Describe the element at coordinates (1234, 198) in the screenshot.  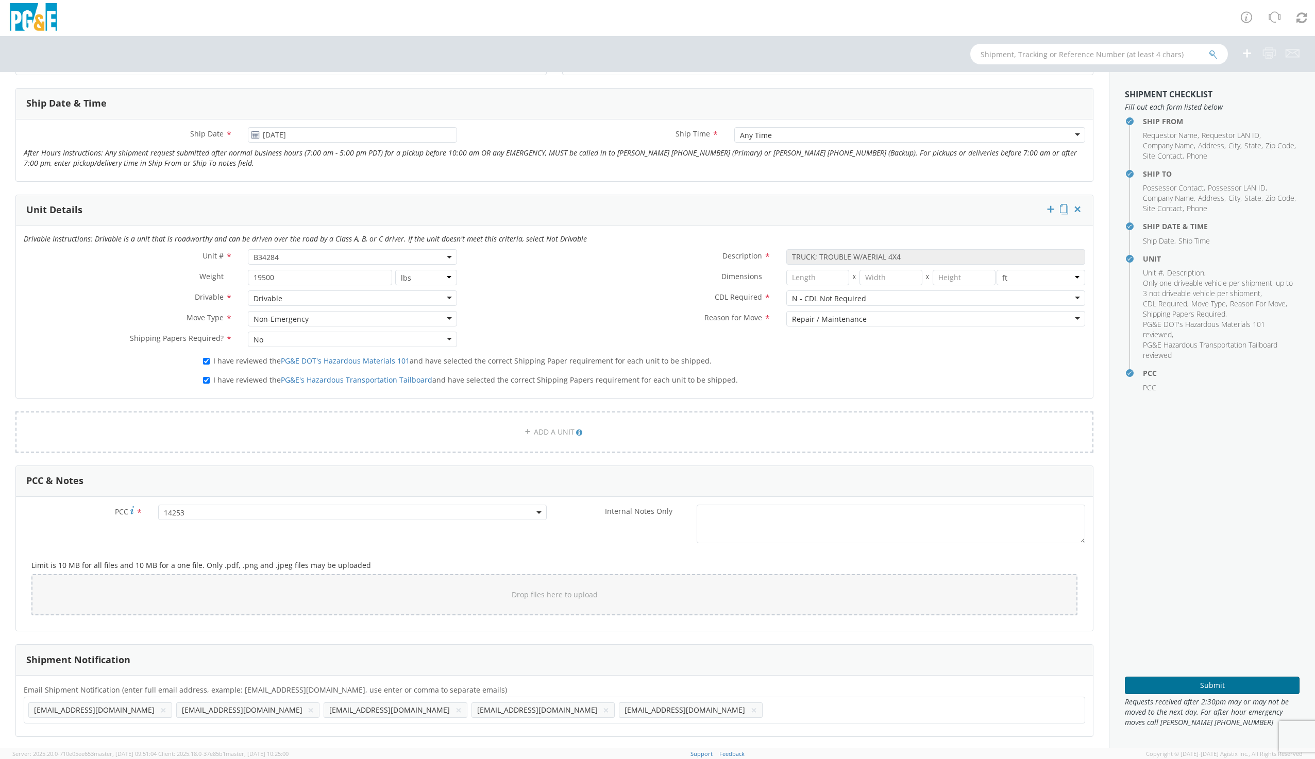
I see `span: City` at that location.